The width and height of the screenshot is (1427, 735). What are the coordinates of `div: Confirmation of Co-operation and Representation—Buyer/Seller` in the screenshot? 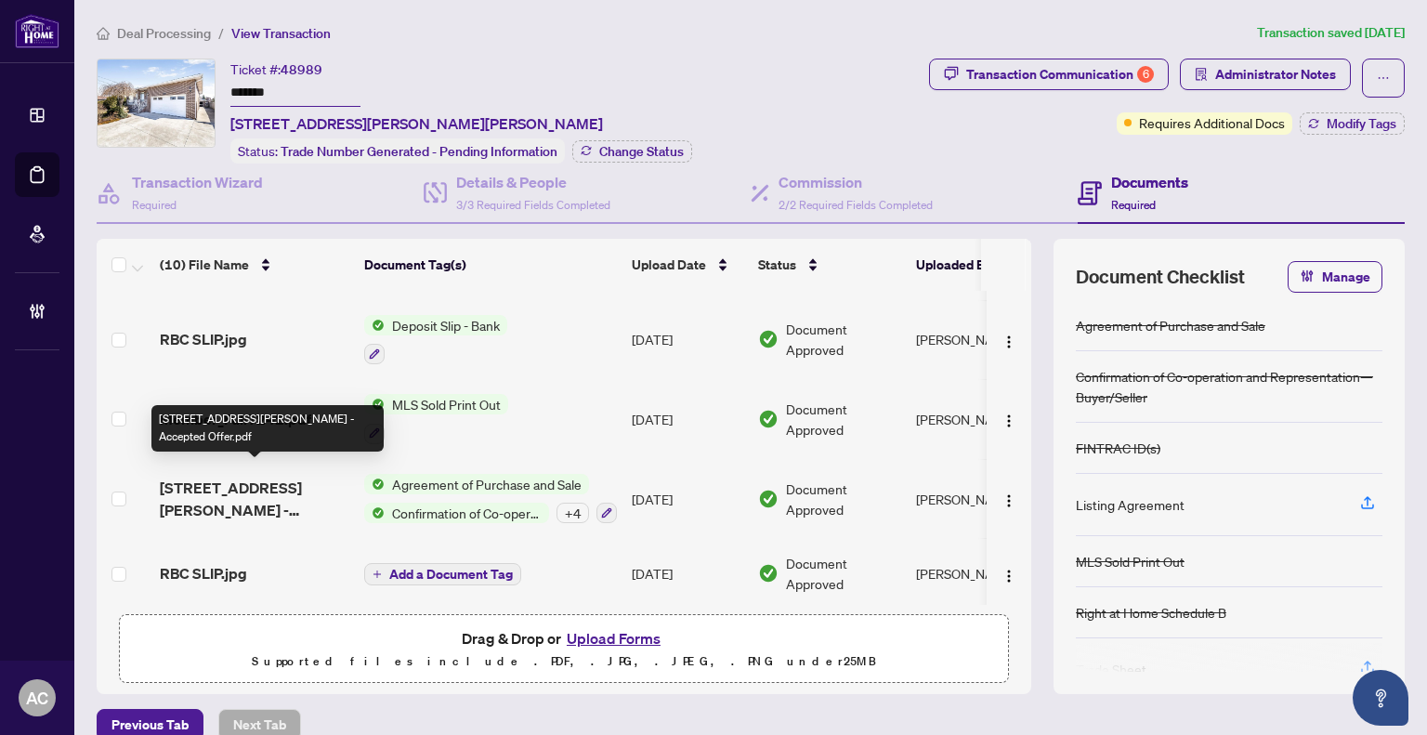 It's located at (1229, 386).